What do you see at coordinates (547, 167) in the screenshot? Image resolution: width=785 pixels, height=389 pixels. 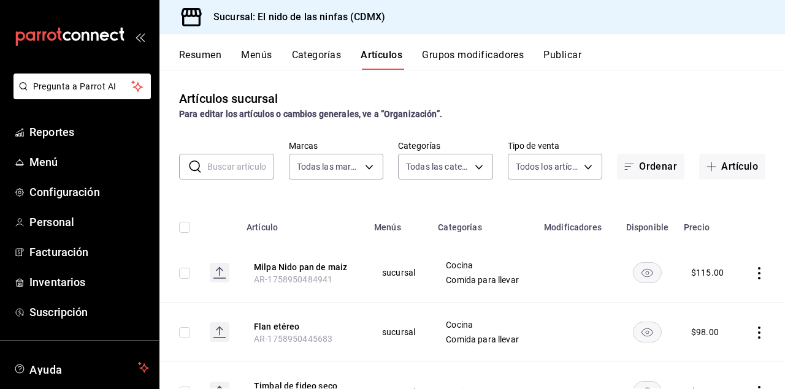 I see `span: Todos los artículos` at bounding box center [547, 167].